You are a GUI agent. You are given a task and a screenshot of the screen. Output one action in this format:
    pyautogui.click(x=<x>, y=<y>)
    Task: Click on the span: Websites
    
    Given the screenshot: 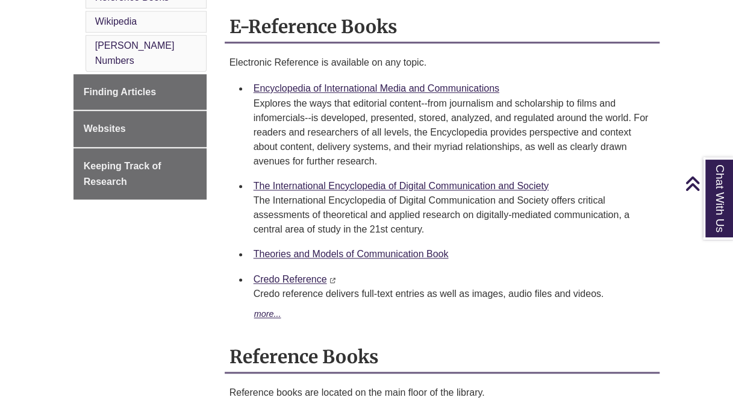 What is the action you would take?
    pyautogui.click(x=105, y=128)
    